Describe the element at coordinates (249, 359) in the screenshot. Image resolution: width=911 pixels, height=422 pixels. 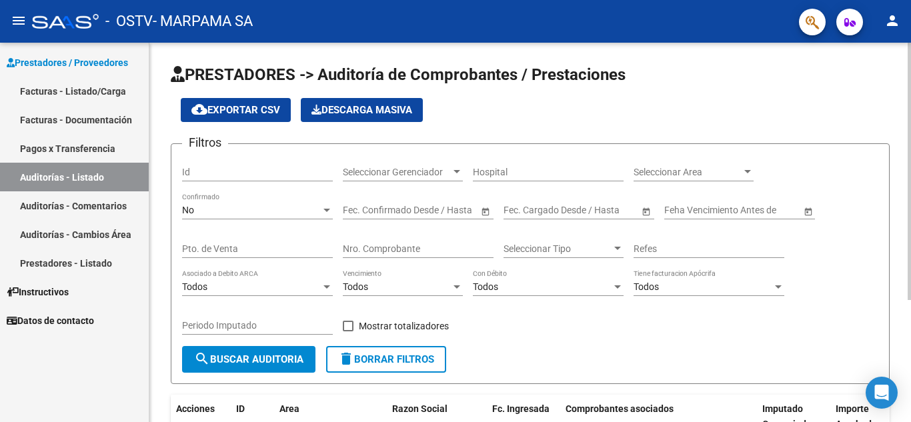
I see `button: Buscar Auditoria` at that location.